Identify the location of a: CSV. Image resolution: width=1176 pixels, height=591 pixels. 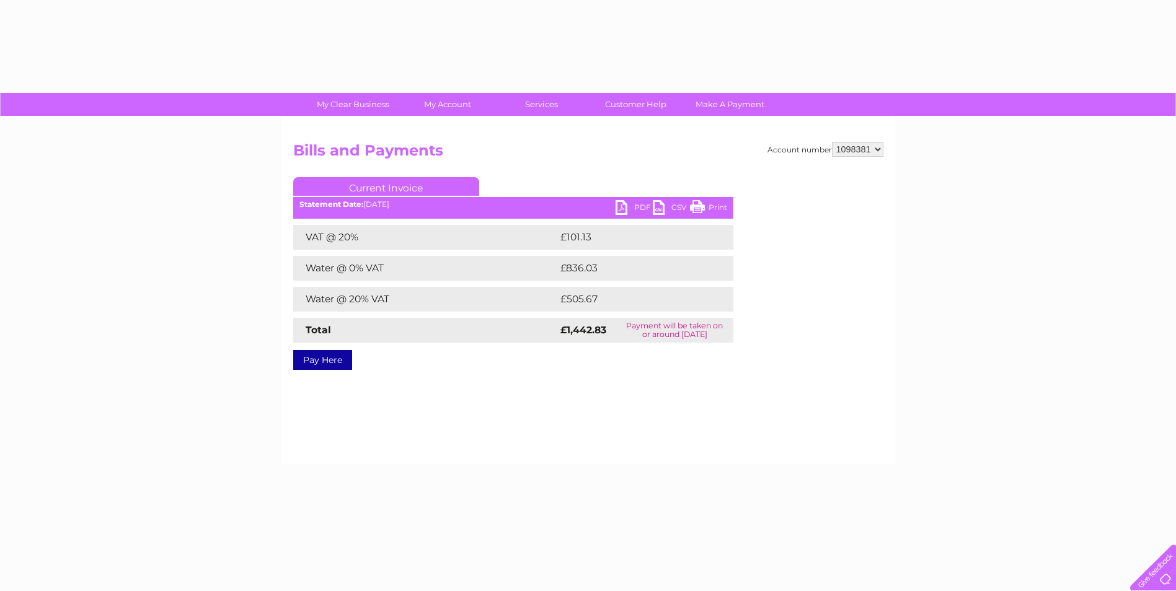
(671, 209).